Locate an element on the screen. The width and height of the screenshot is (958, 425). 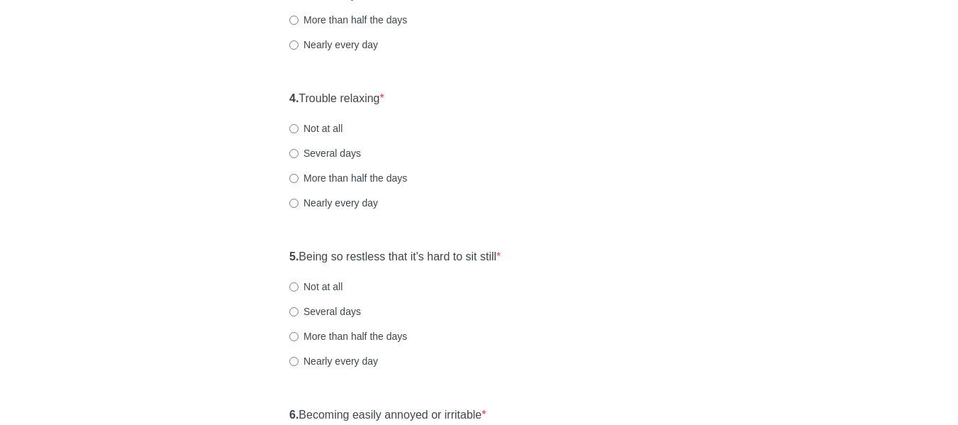
label: Trouble relaxing is located at coordinates (337, 99).